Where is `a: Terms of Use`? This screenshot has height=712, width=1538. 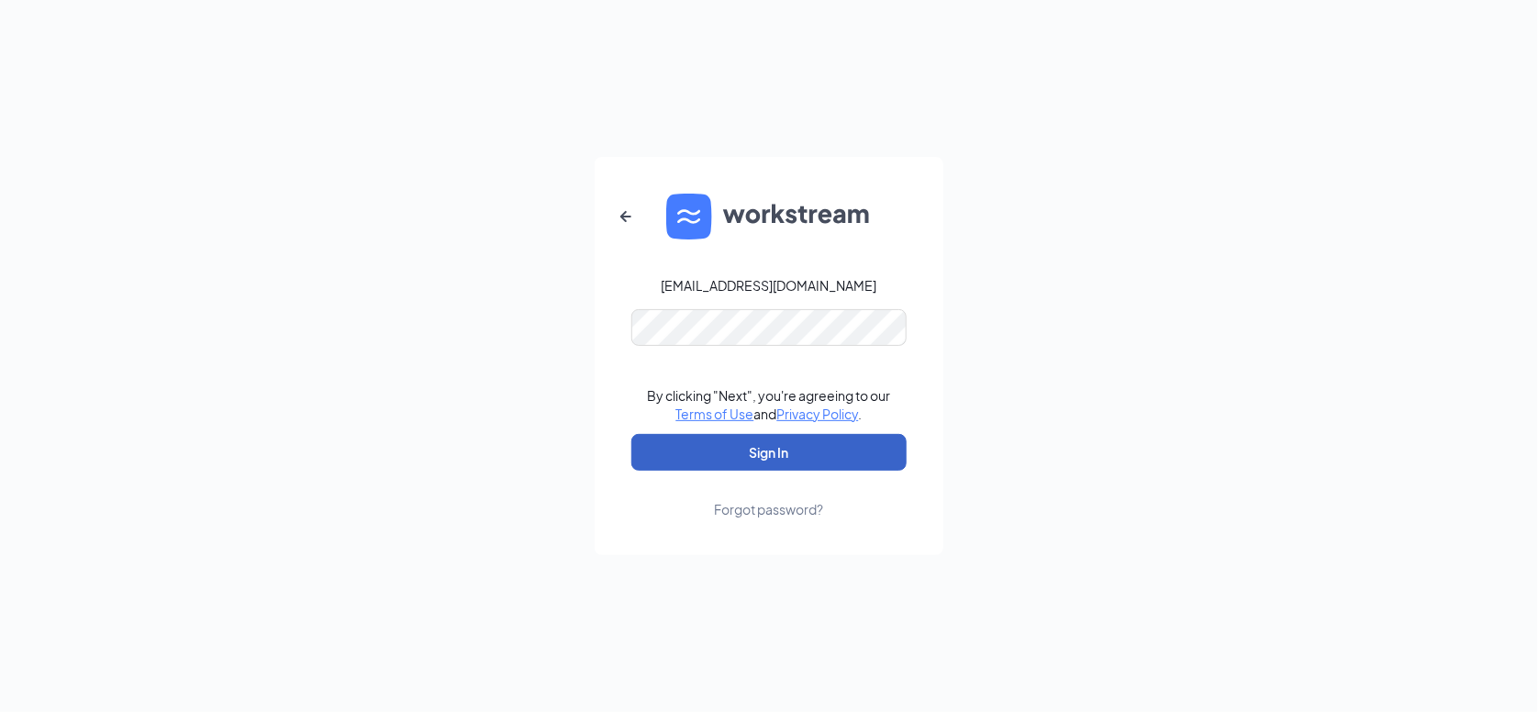 a: Terms of Use is located at coordinates (715, 414).